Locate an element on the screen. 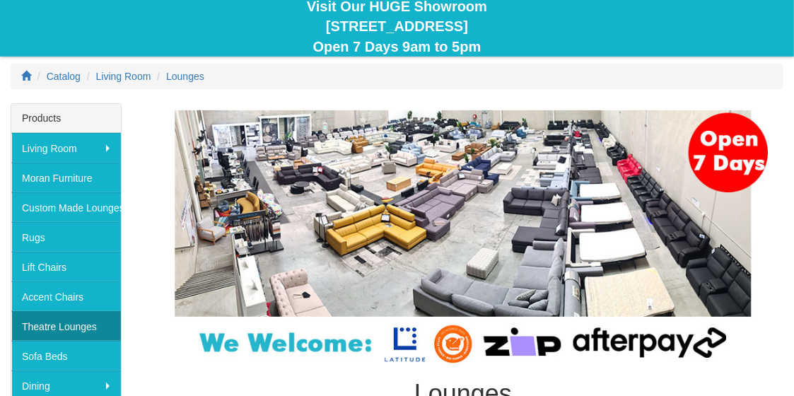 The height and width of the screenshot is (396, 794). a: Sofa Beds is located at coordinates (66, 356).